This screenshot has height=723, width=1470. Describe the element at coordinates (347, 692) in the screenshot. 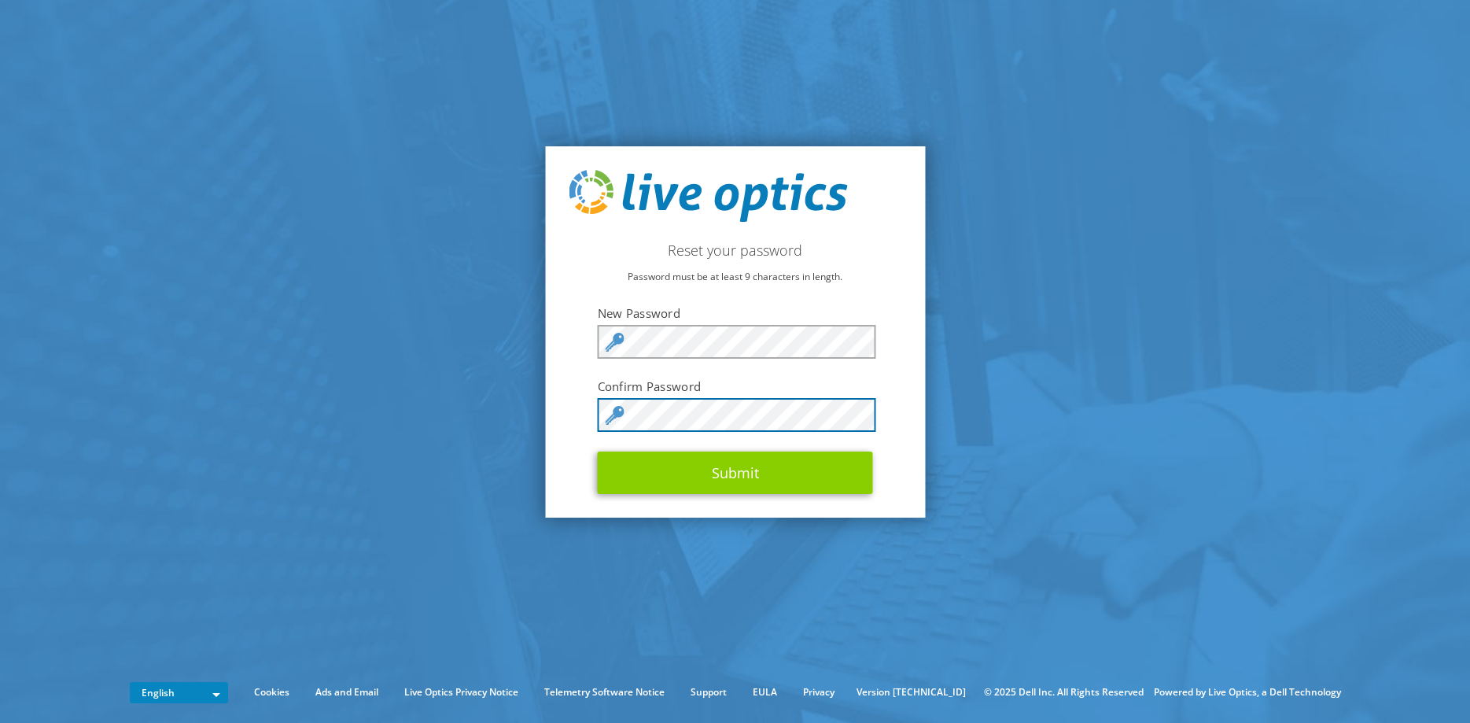

I see `a: Ads and Email` at that location.